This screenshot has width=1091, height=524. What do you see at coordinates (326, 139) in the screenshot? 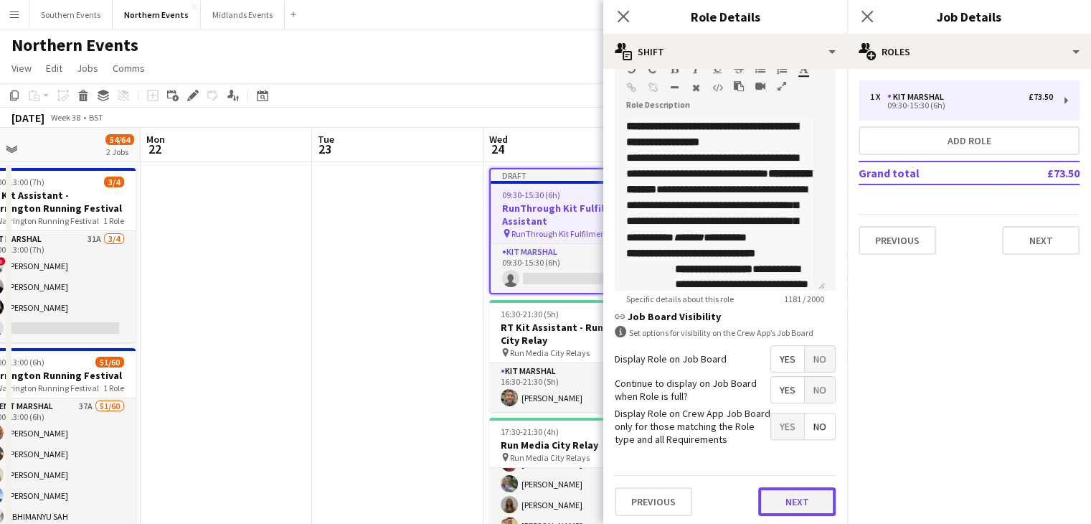
I see `span: Tue` at bounding box center [326, 139].